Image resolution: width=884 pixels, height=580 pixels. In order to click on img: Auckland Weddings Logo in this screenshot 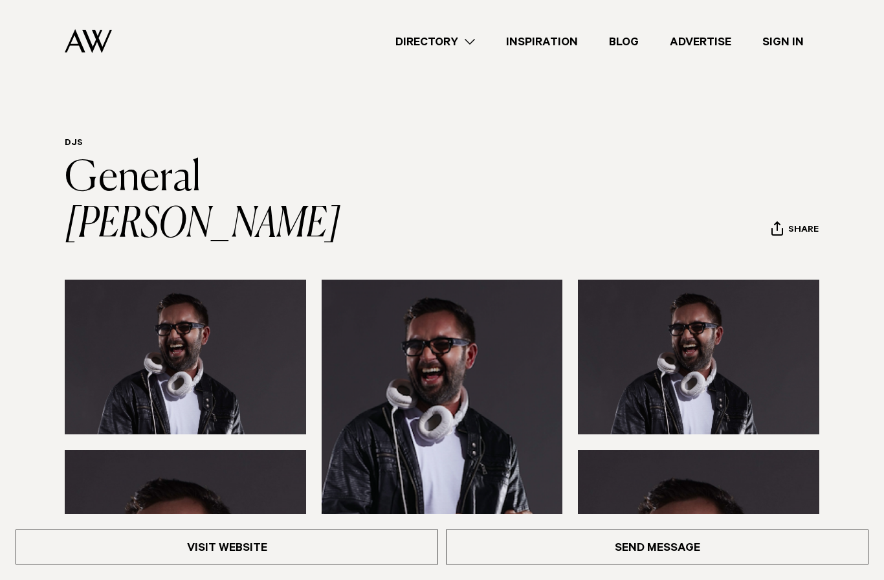, I will do `click(88, 41)`.